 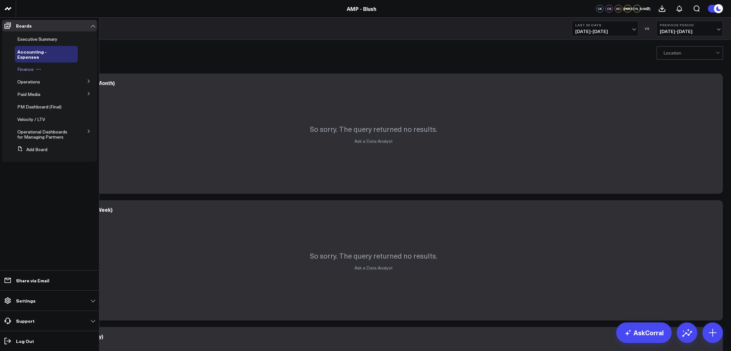 I want to click on span: Paid Media, so click(x=29, y=94).